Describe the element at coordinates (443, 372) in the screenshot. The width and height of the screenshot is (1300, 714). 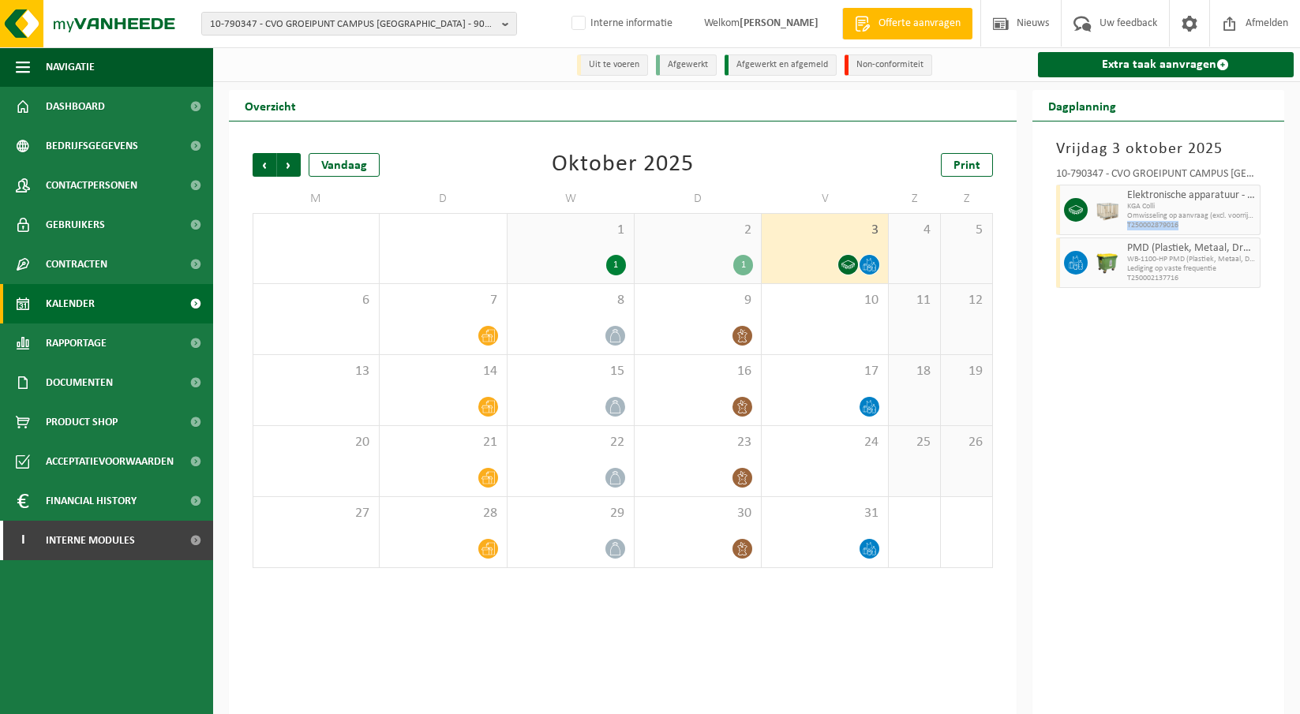
I see `span: 14` at that location.